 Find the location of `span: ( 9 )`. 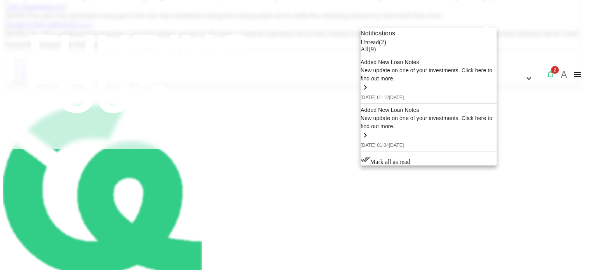

span: ( 9 ) is located at coordinates (372, 49).